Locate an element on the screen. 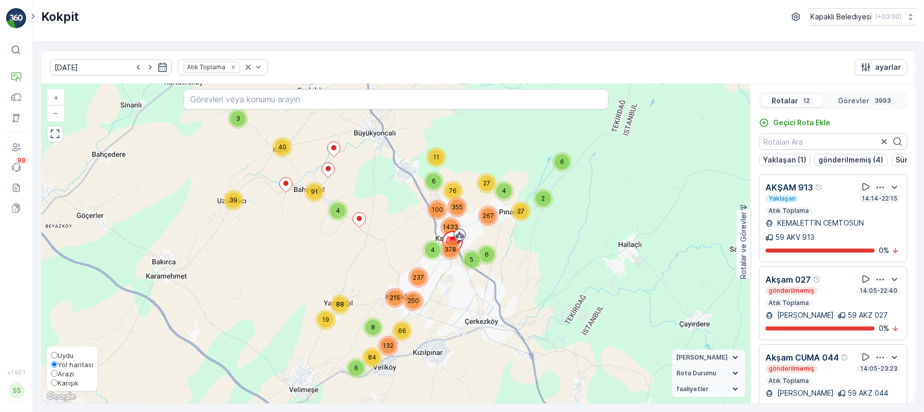 Image resolution: width=924 pixels, height=412 pixels. summary: Rota Durumu is located at coordinates (709, 374).